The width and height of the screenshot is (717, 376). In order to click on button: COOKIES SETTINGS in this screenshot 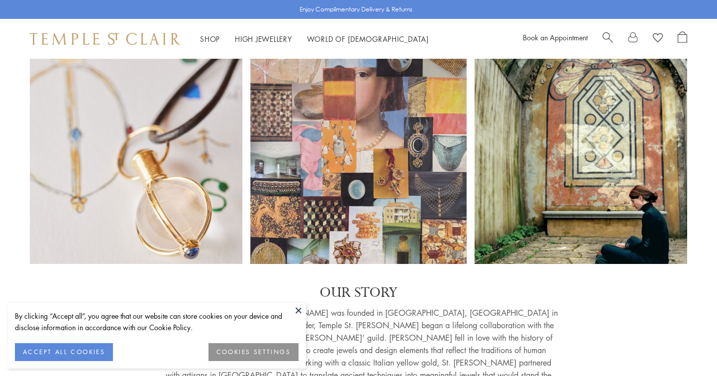, I will do `click(253, 352)`.